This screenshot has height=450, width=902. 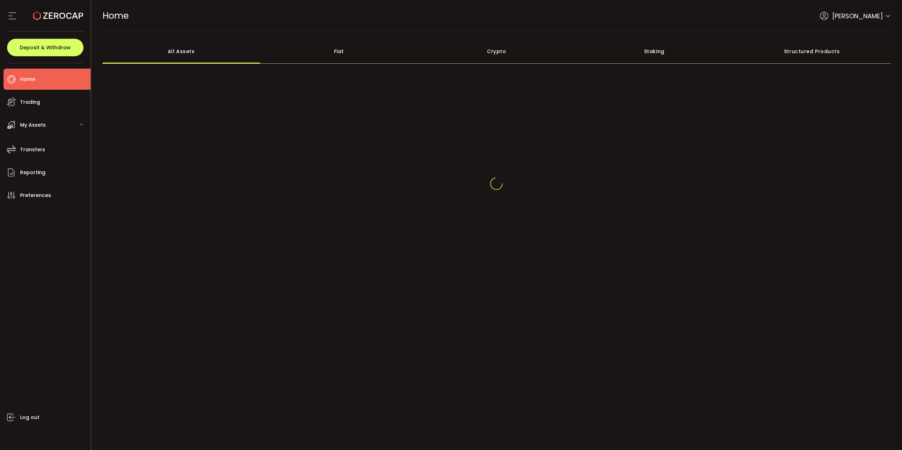 What do you see at coordinates (45, 48) in the screenshot?
I see `button: Deposit & Withdraw` at bounding box center [45, 48].